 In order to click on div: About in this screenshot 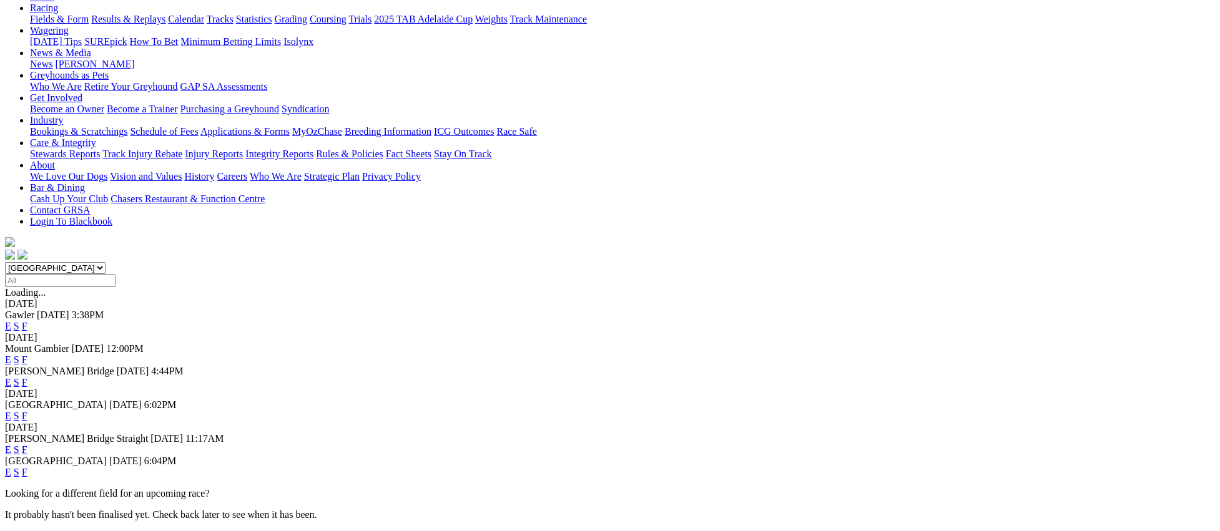, I will do `click(623, 177)`.